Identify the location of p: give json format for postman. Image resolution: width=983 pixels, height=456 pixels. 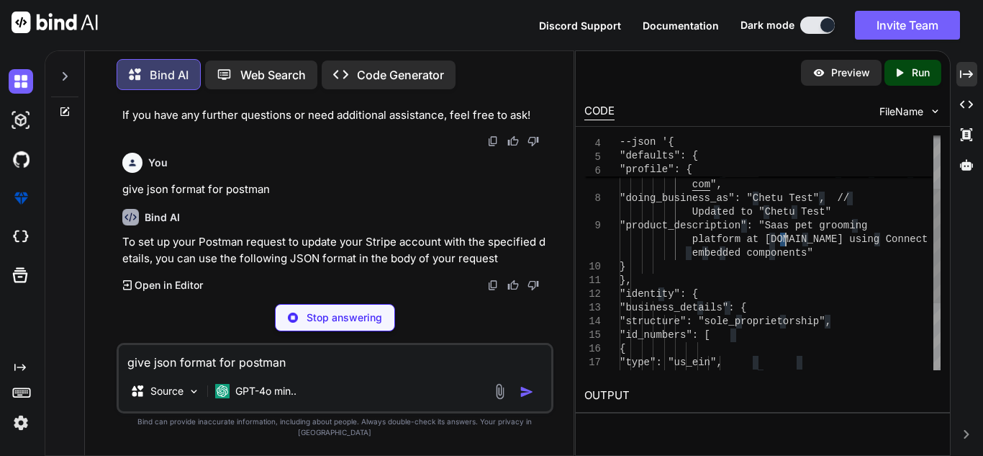
(336, 189).